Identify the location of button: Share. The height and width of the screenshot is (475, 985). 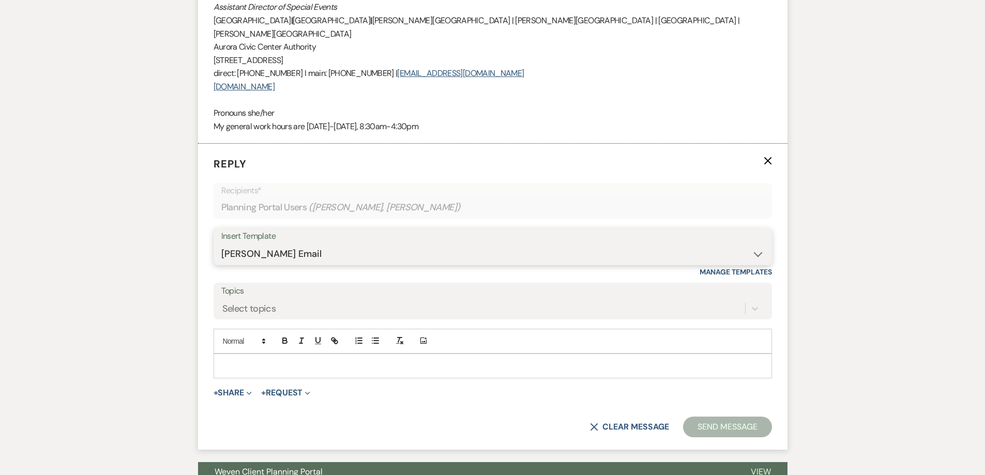
(233, 393).